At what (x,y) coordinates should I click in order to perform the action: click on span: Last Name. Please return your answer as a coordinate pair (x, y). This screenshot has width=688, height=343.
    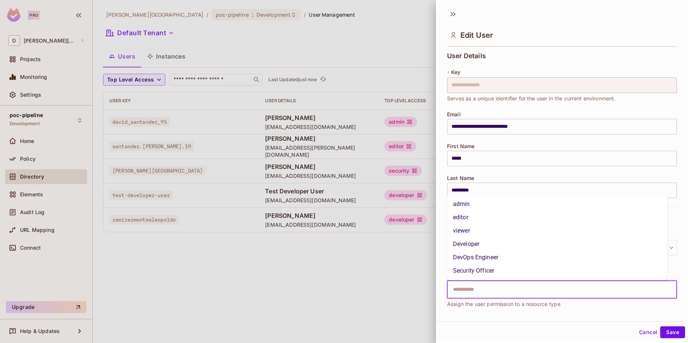
    Looking at the image, I should click on (460, 178).